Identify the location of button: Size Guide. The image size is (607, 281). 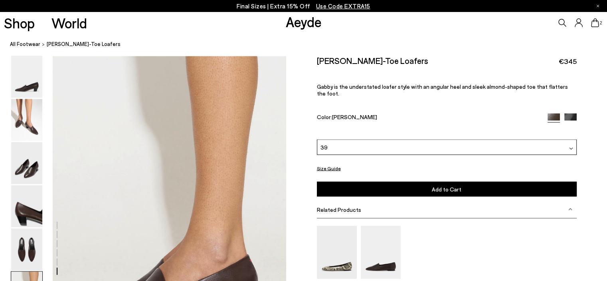
(329, 168).